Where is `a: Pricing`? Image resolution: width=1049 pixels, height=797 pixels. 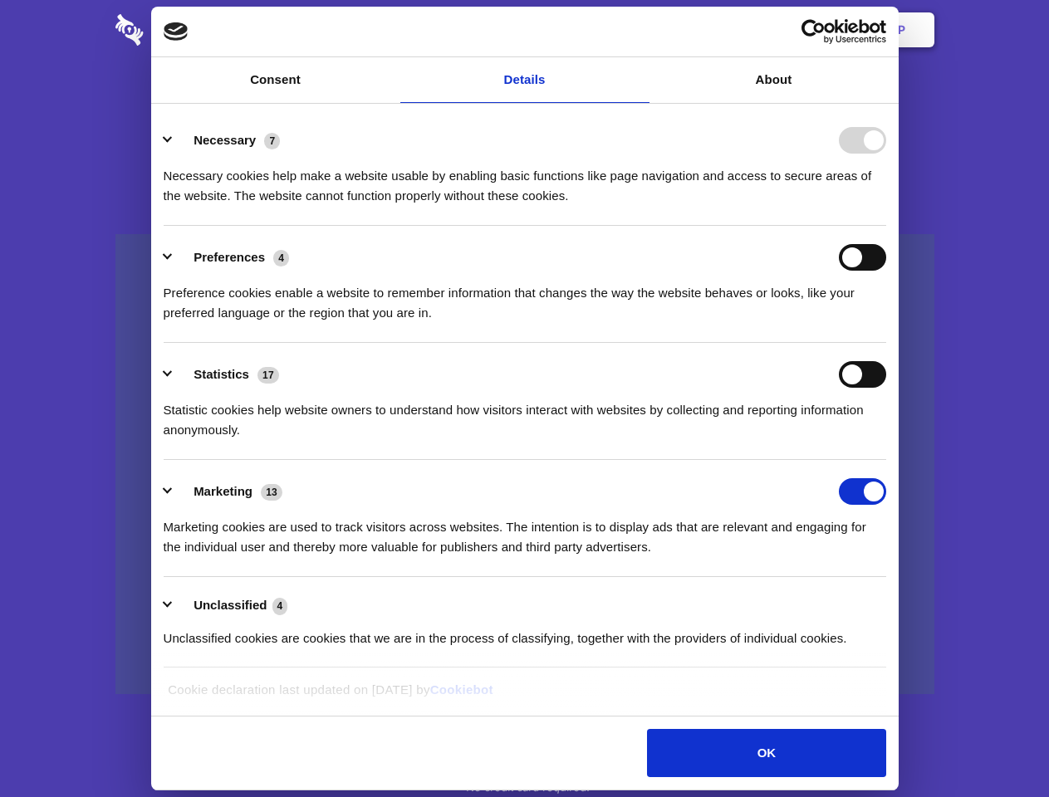
a: Pricing is located at coordinates (523, 30).